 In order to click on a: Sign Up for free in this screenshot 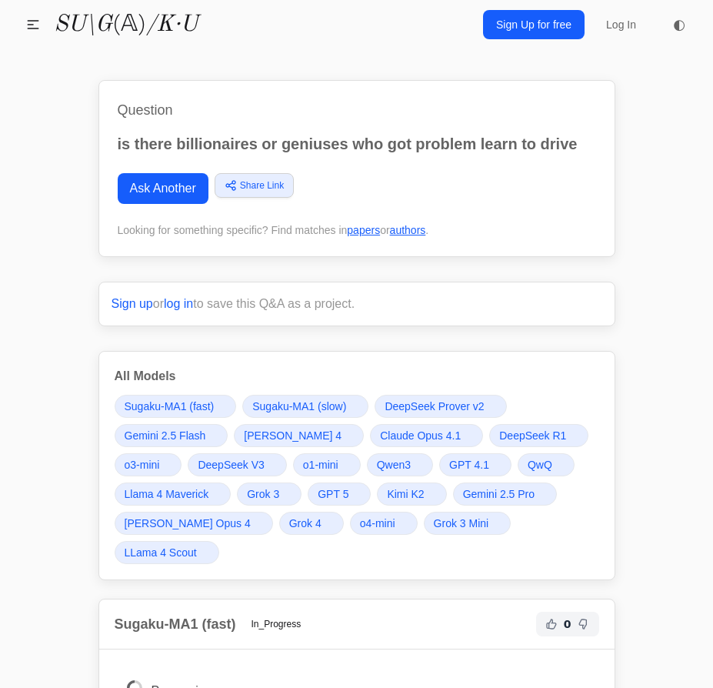, I will do `click(534, 25)`.